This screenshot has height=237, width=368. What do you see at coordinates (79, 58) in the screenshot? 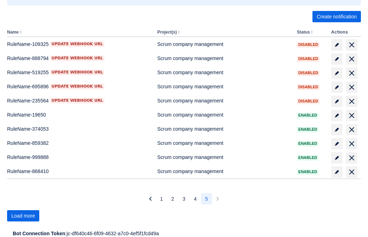
I see `div: RuleName-888794` at bounding box center [79, 58].